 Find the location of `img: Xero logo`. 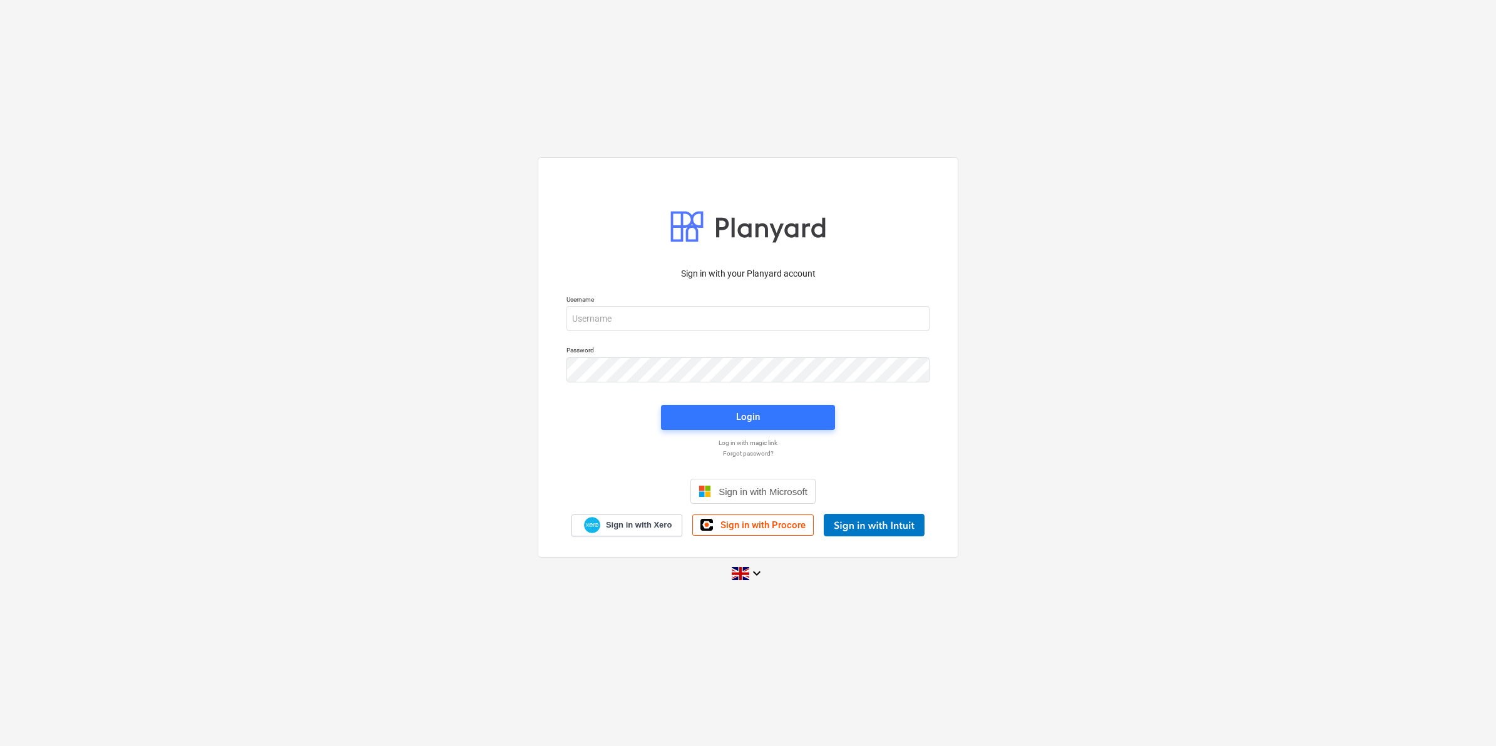

img: Xero logo is located at coordinates (592, 525).